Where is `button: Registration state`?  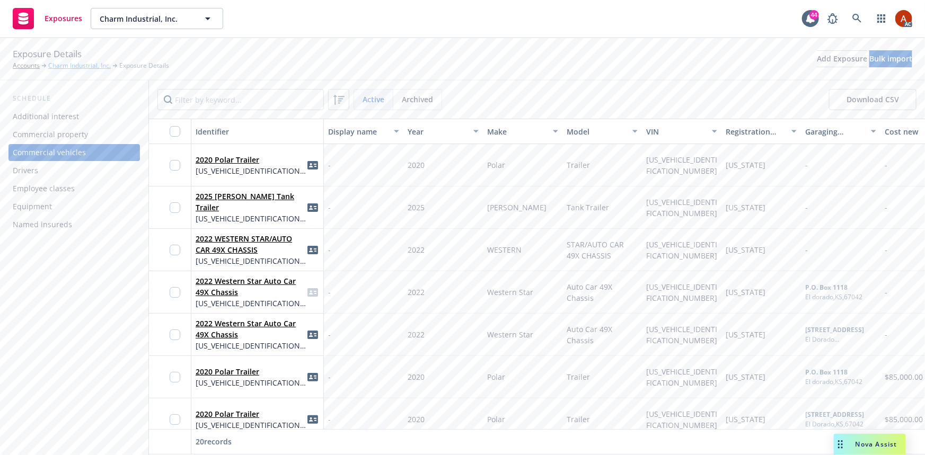
button: Registration state is located at coordinates (761, 131).